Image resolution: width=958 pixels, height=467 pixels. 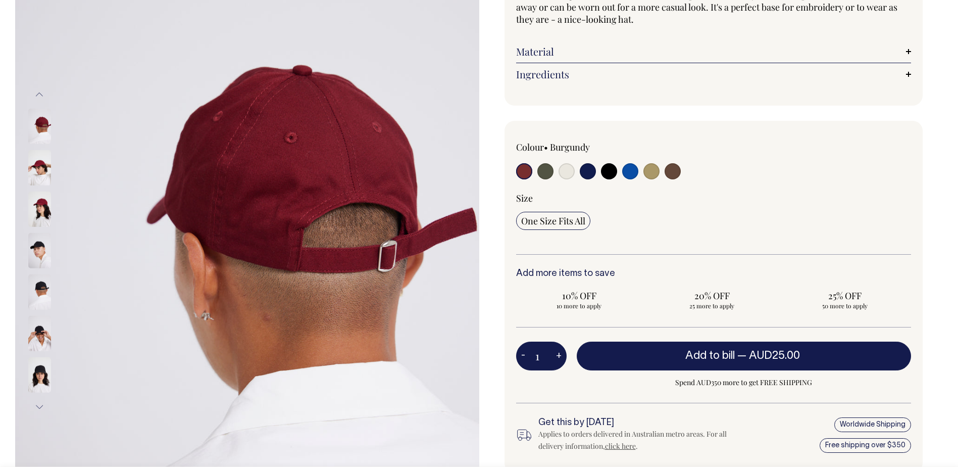 What do you see at coordinates (744, 382) in the screenshot?
I see `span: Spend AUD350 more to get FREE SHIPPING` at bounding box center [744, 382].